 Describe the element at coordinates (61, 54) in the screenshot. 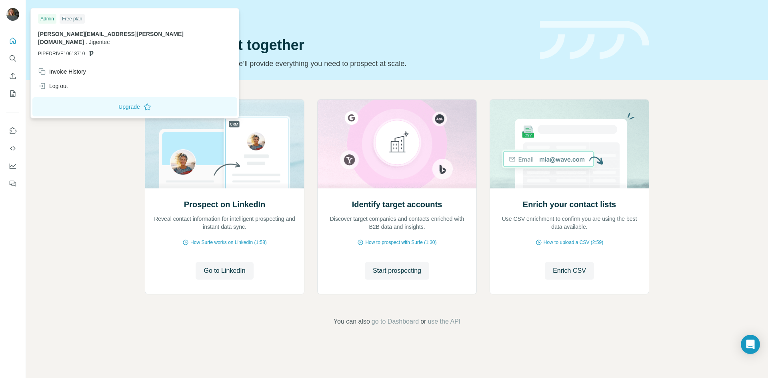

I see `span: PIPEDRIVE10618710` at that location.